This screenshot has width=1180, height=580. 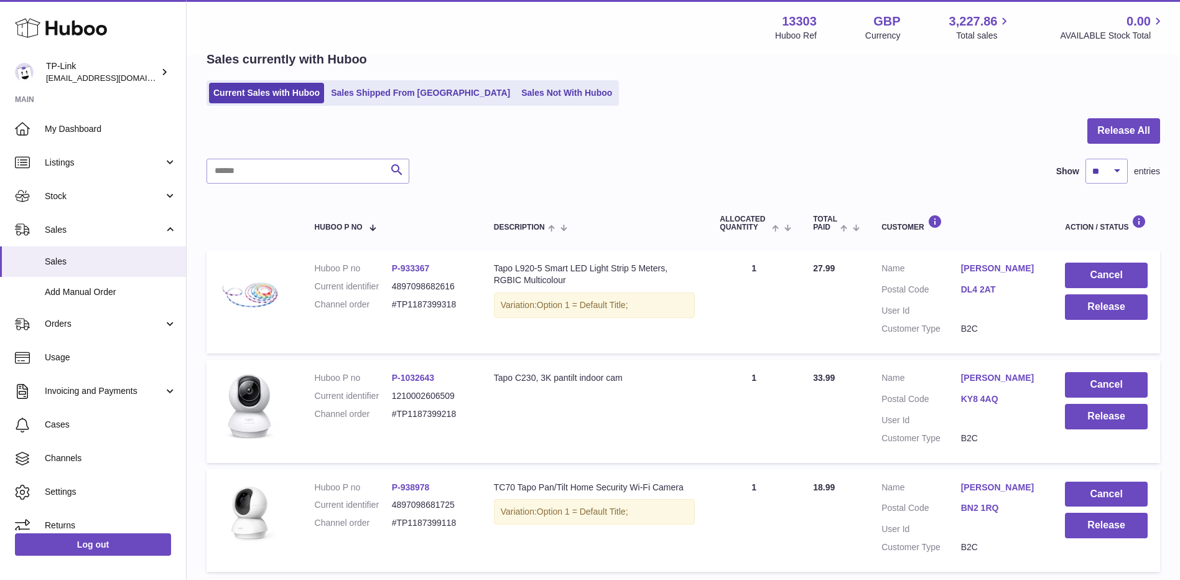 What do you see at coordinates (250, 294) in the screenshot?
I see `img: Tapo-L920-5_overview.png` at bounding box center [250, 294].